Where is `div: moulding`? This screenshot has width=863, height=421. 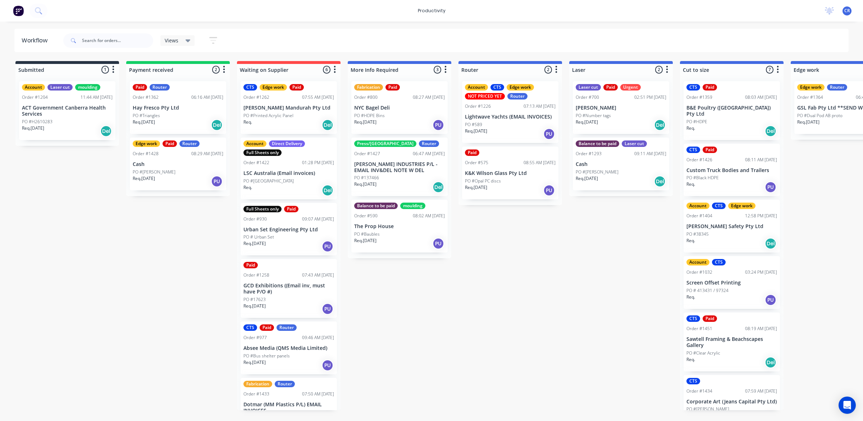
div: moulding is located at coordinates (413, 206).